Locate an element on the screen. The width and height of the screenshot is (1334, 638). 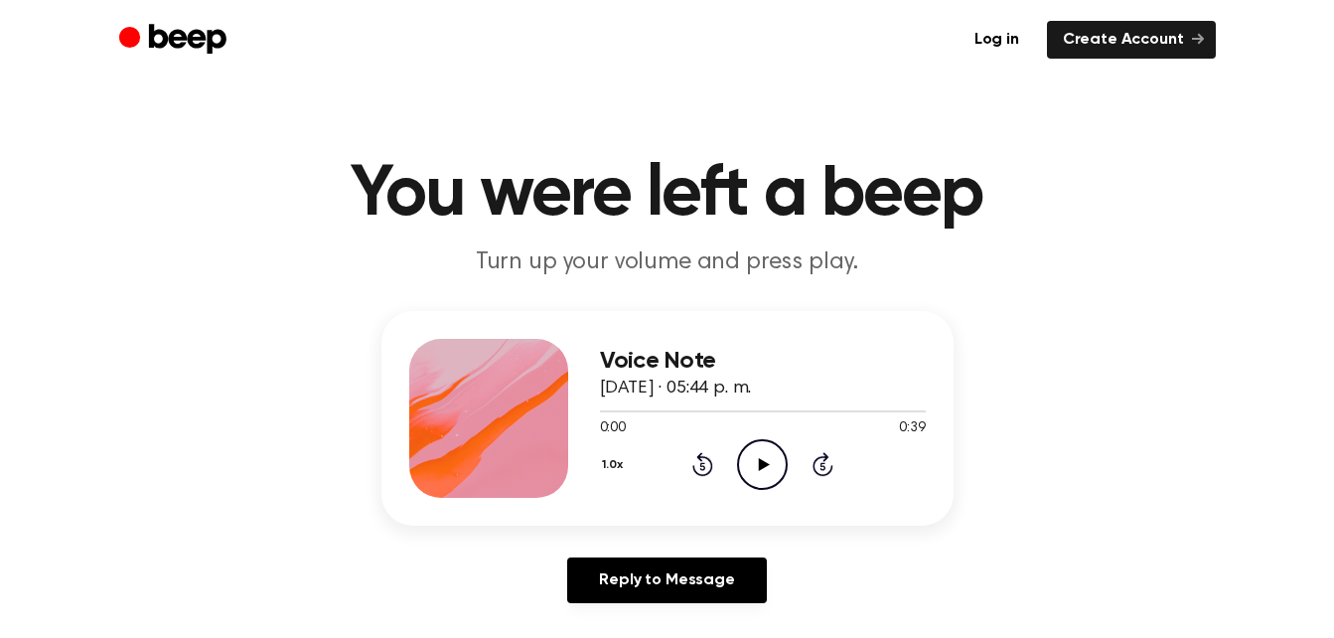
a: Log in is located at coordinates (996, 40).